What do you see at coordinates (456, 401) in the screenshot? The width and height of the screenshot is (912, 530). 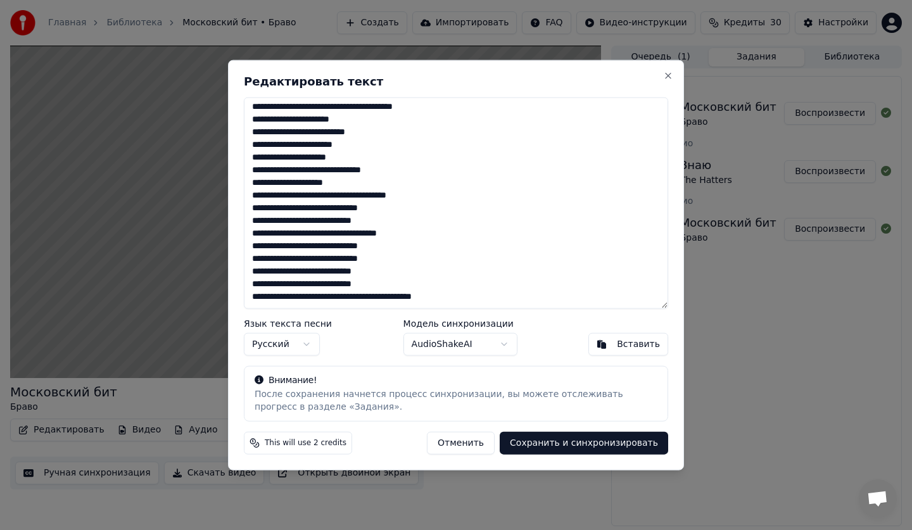 I see `div: После сохранения начнется процесс синхронизации, вы можете отслеживать прогресс в разделе «Задания».` at bounding box center [456, 401].